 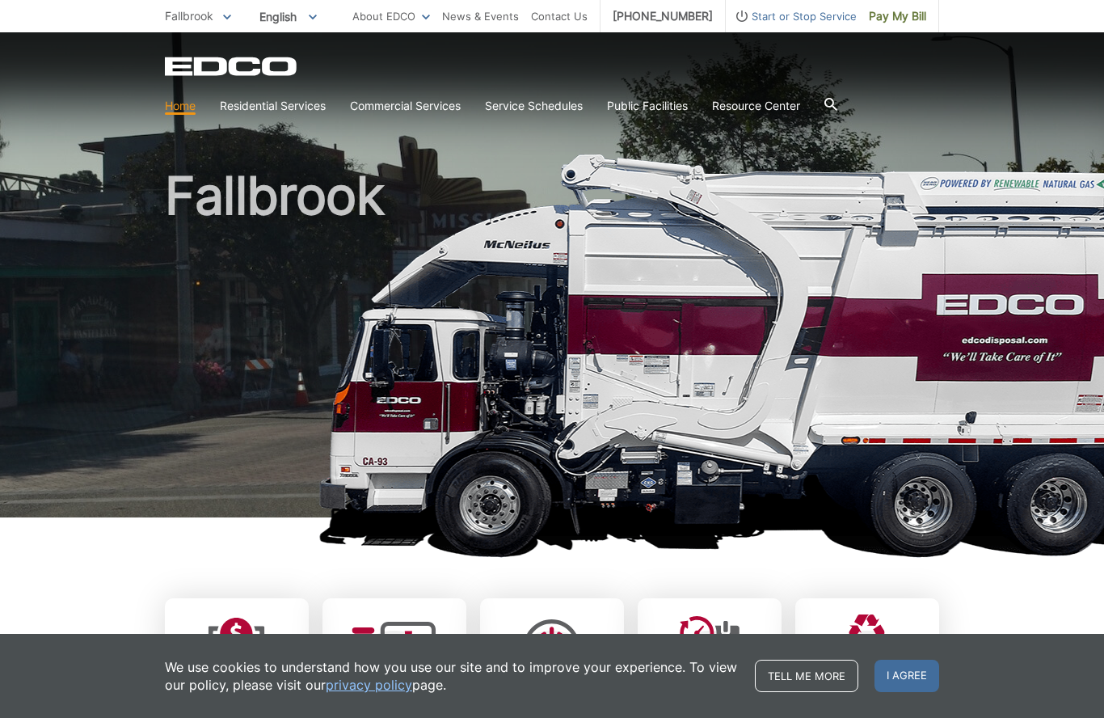 I want to click on p: We use cookies to understand how you use our site and to improve your experience. To view our pol..., so click(x=452, y=676).